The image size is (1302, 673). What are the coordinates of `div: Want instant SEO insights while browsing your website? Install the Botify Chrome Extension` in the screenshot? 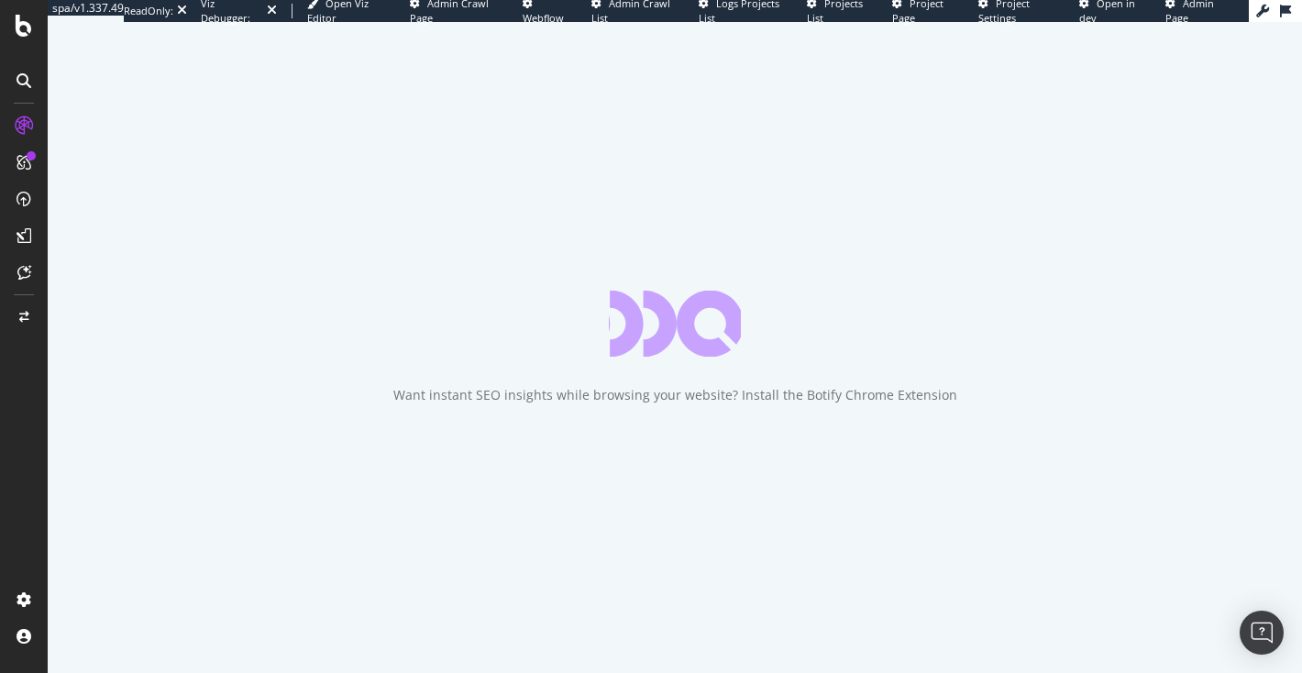 It's located at (675, 395).